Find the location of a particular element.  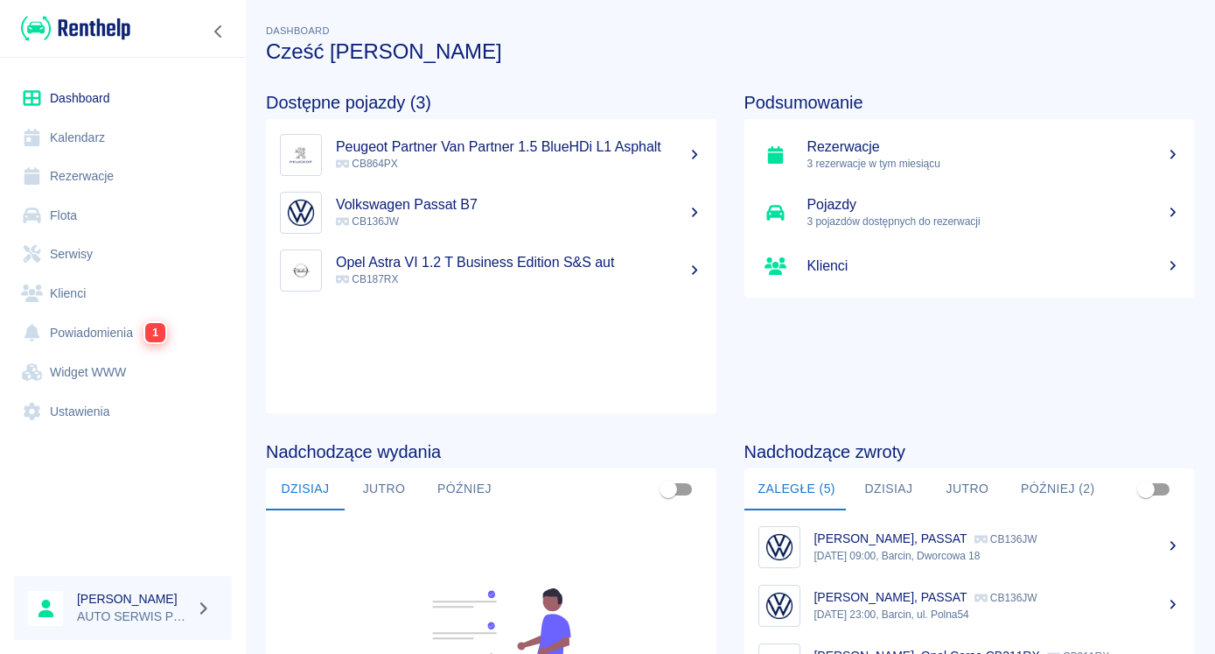

span: CB136JW is located at coordinates (367, 221).